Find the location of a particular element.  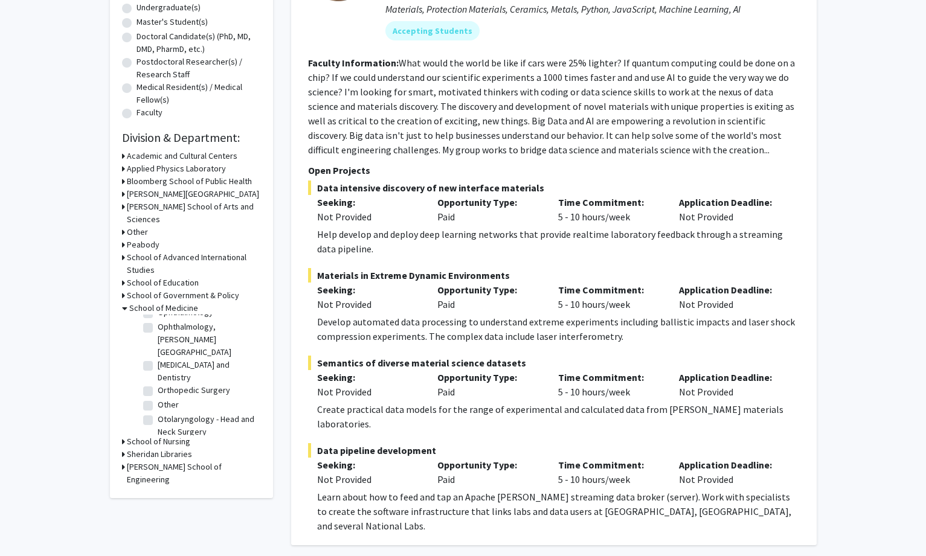

h3: School of Nursing is located at coordinates (158, 441).